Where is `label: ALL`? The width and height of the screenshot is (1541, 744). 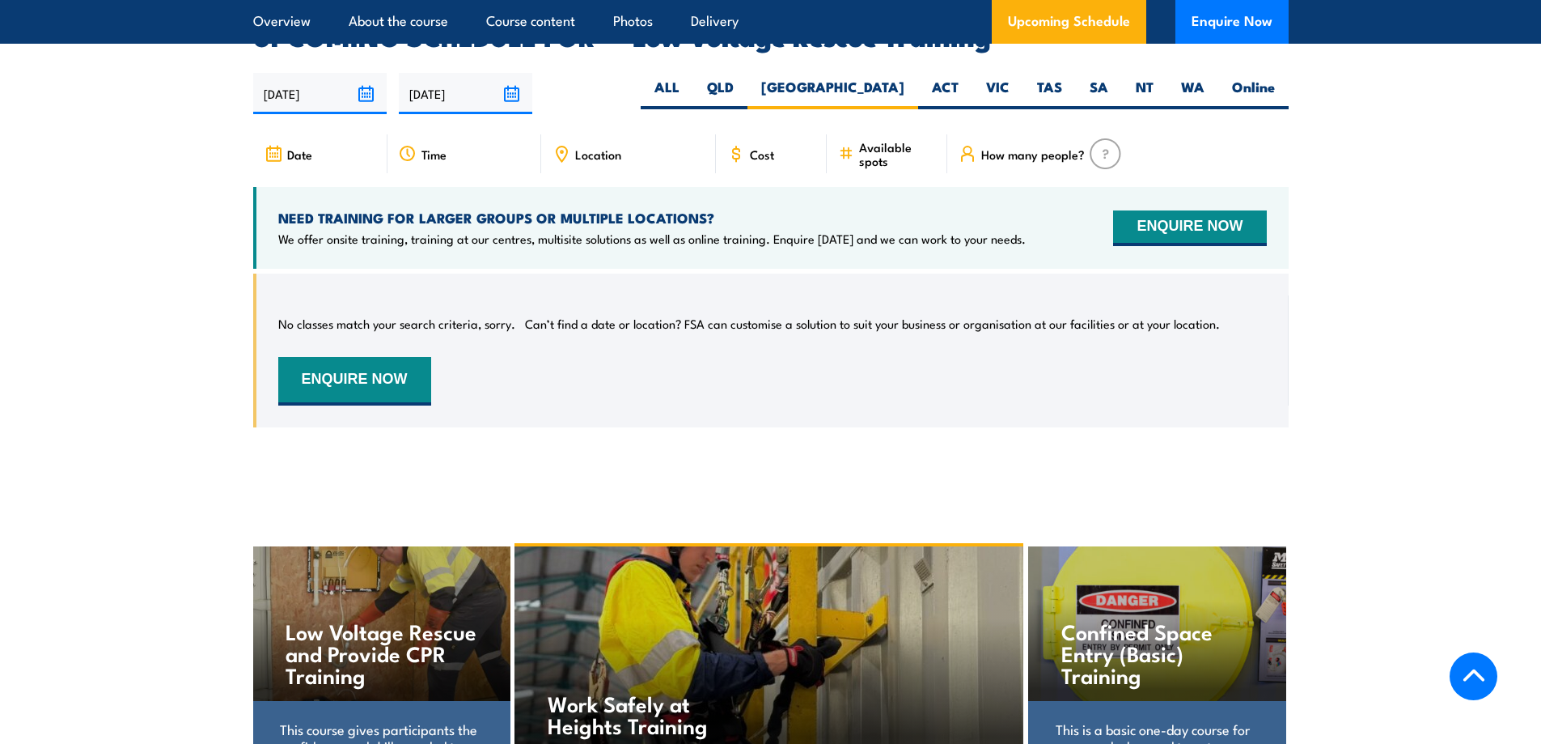
label: ALL is located at coordinates (667, 93).